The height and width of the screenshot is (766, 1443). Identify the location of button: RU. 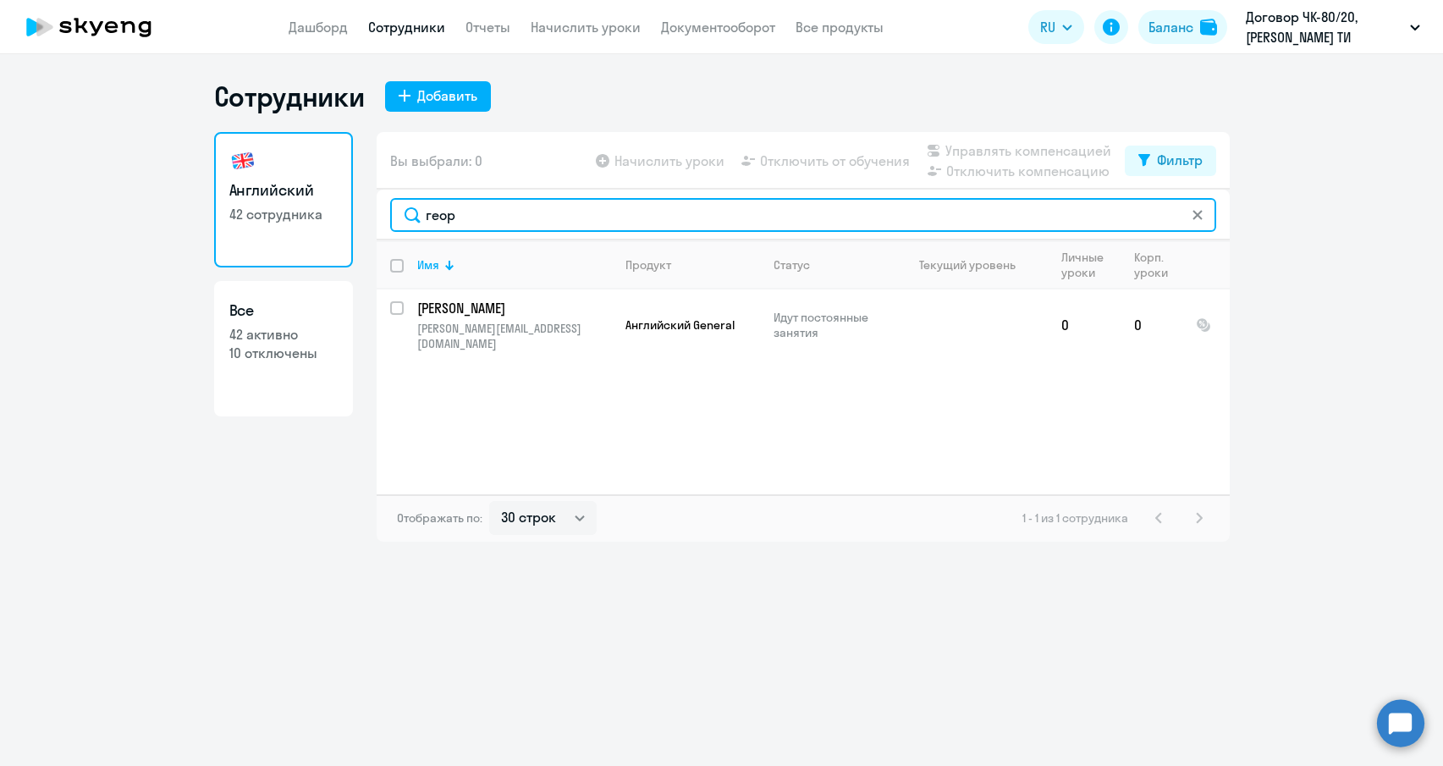
(1056, 27).